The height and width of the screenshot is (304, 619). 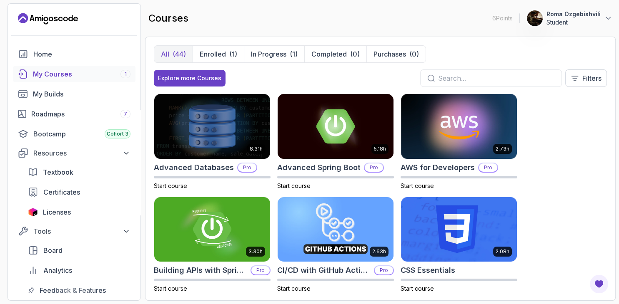 I want to click on a: builds, so click(x=74, y=94).